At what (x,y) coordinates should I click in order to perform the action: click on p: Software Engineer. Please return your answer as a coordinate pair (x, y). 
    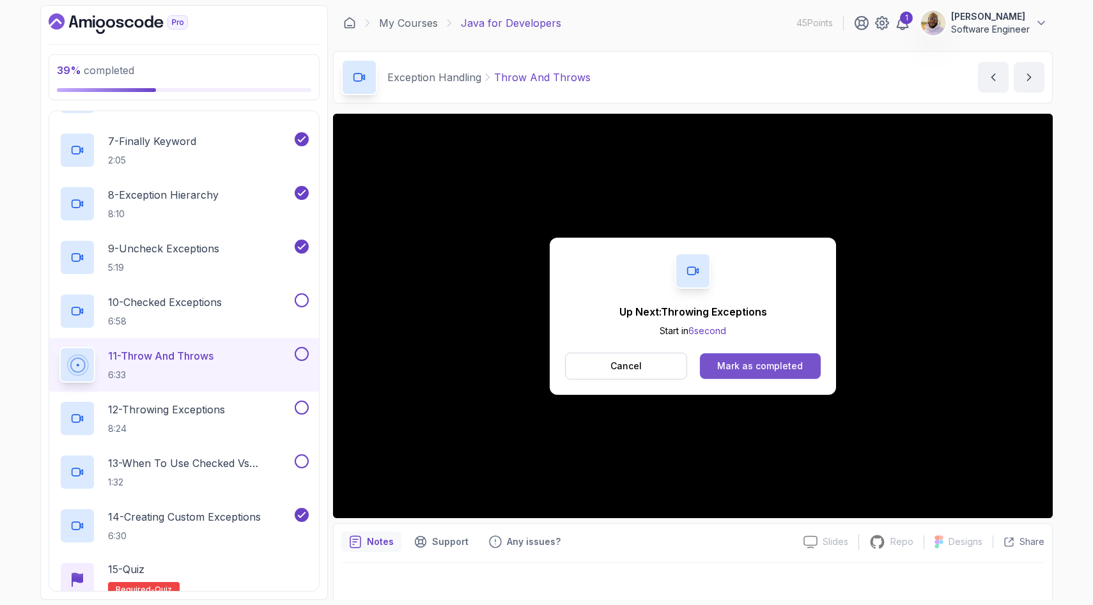
    Looking at the image, I should click on (990, 29).